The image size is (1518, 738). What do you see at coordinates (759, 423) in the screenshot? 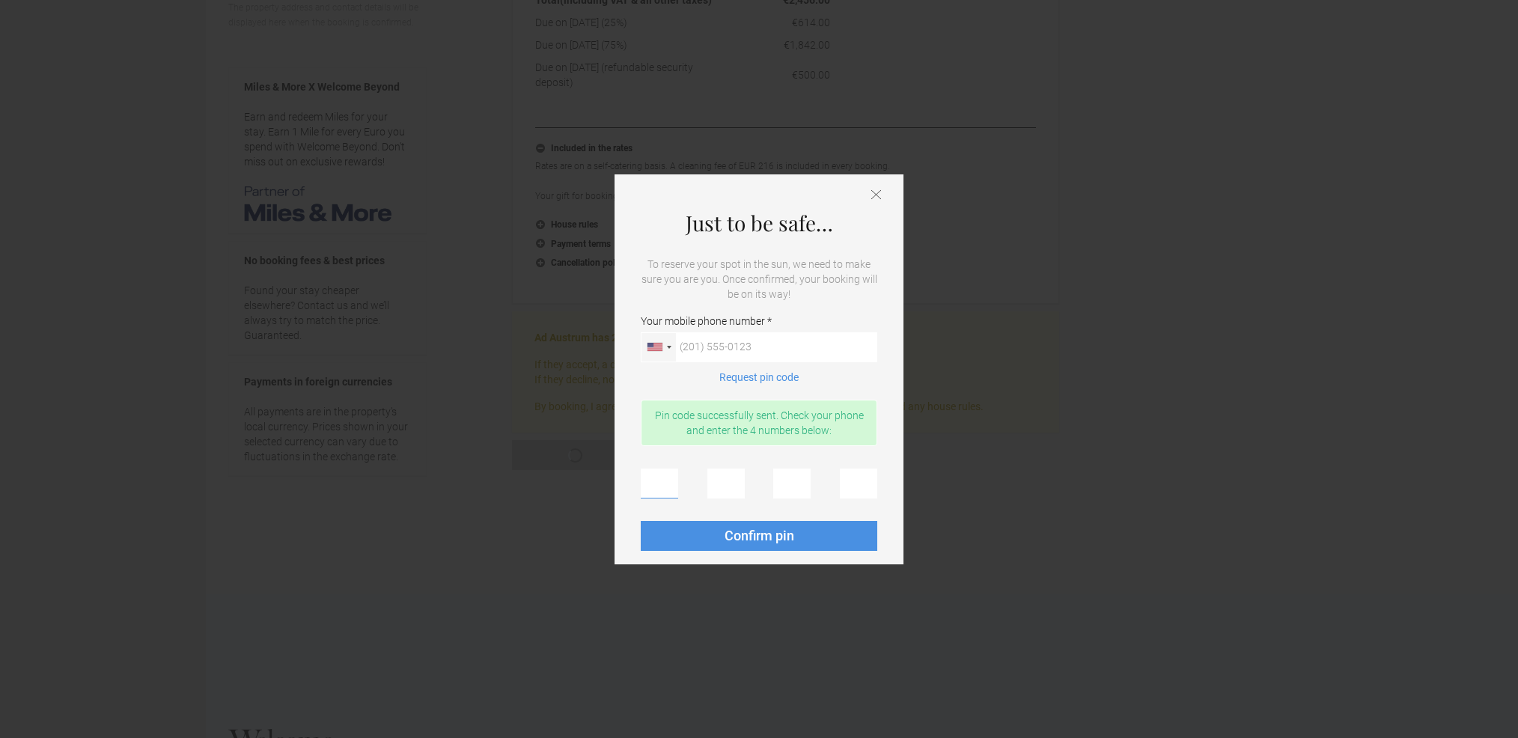
I see `div: Pin code successfully sent. Check your phone and enter the 4 numbers below:` at bounding box center [759, 423].